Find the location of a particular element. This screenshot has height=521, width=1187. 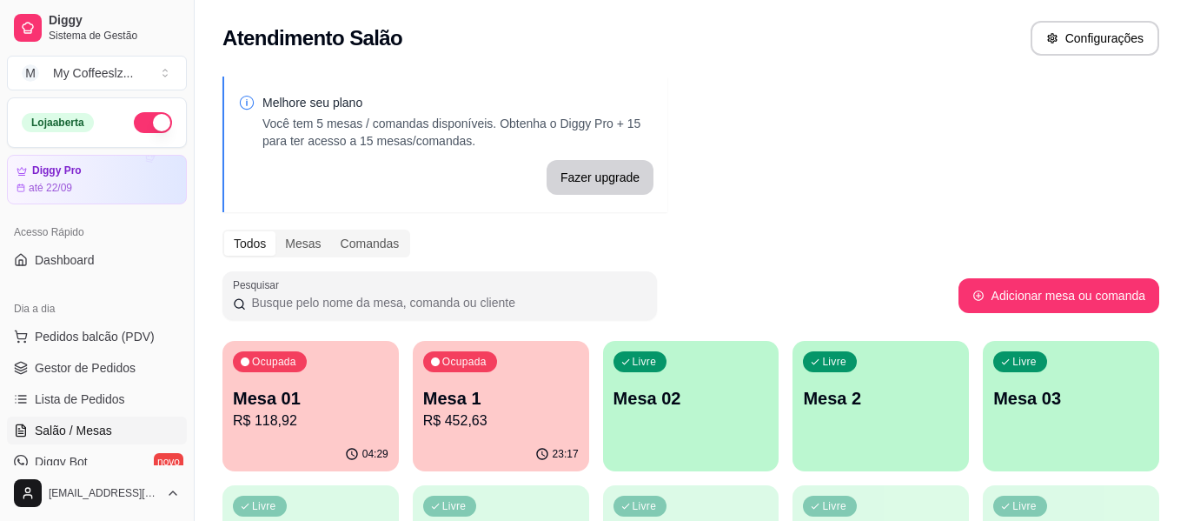

button: OcupadaMesa 01R$ 118,9204:29 is located at coordinates (310, 406).